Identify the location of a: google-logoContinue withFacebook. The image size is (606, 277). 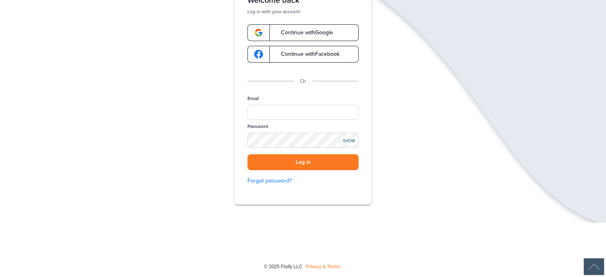
(303, 54).